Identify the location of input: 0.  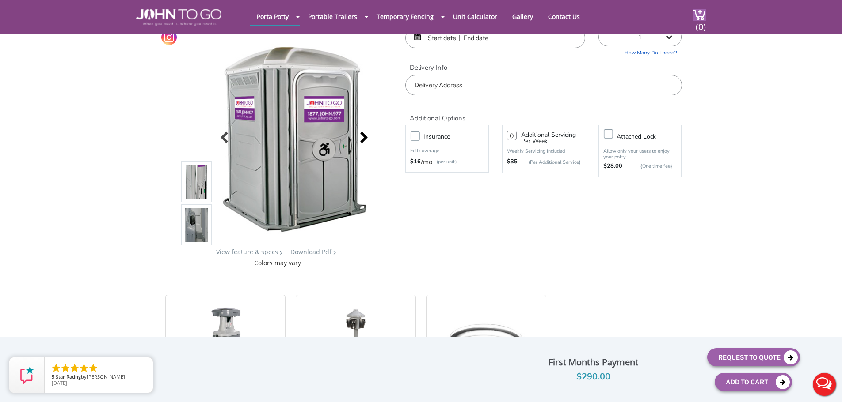
(512, 136).